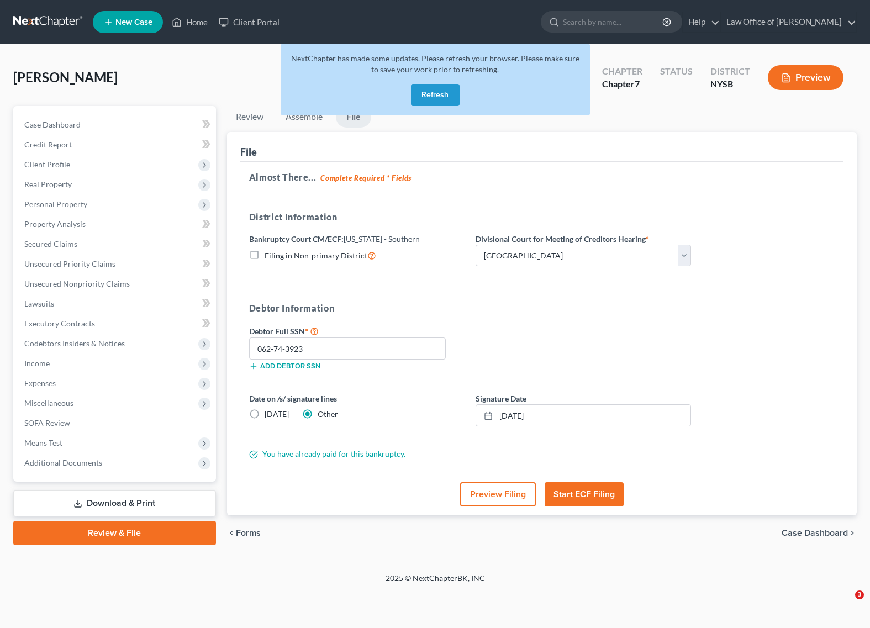 Image resolution: width=870 pixels, height=628 pixels. I want to click on span: Filing in Non-primary District, so click(316, 255).